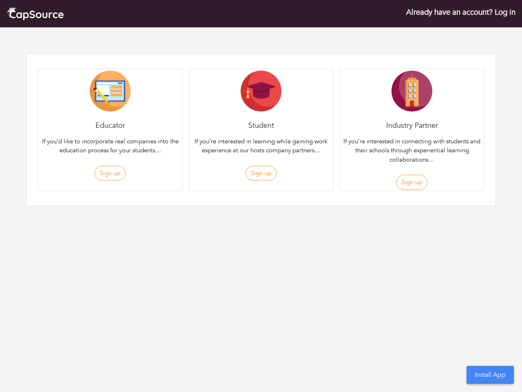 The width and height of the screenshot is (522, 392). I want to click on a: Already have an account? Log in, so click(461, 12).